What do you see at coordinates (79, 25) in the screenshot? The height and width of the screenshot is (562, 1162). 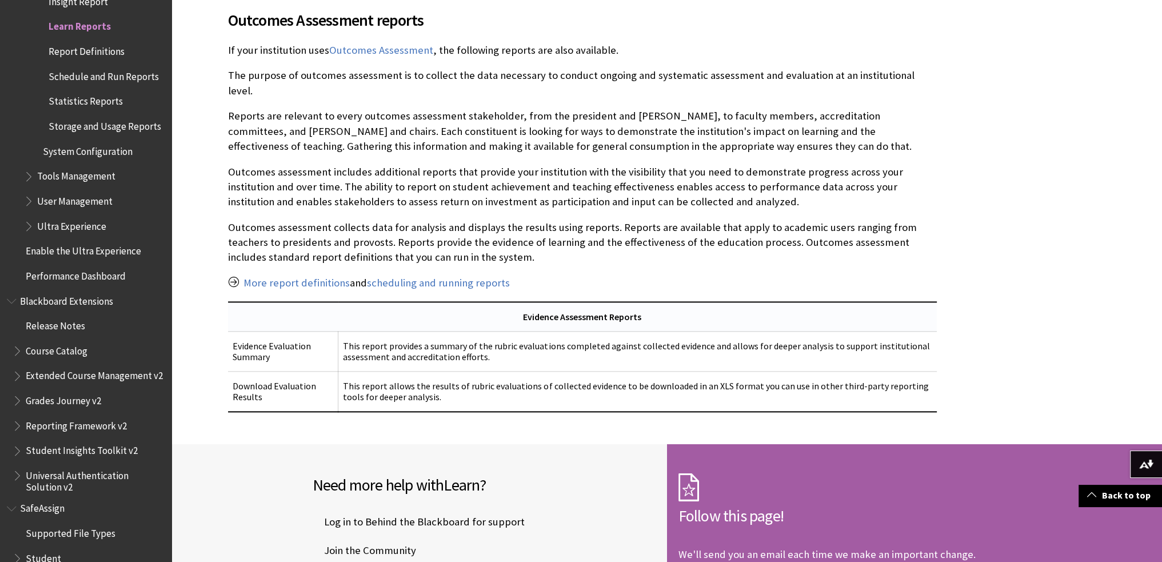 I see `span: Learn Reports` at bounding box center [79, 25].